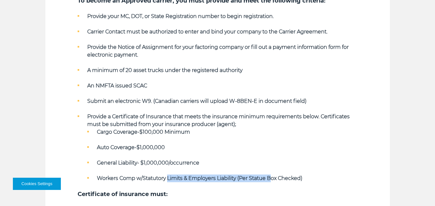 The height and width of the screenshot is (206, 435). Describe the element at coordinates (218, 120) in the screenshot. I see `strong: Provide a Certificate of Insurance that meets the insurance minimum requirements below. Certifica...` at that location.